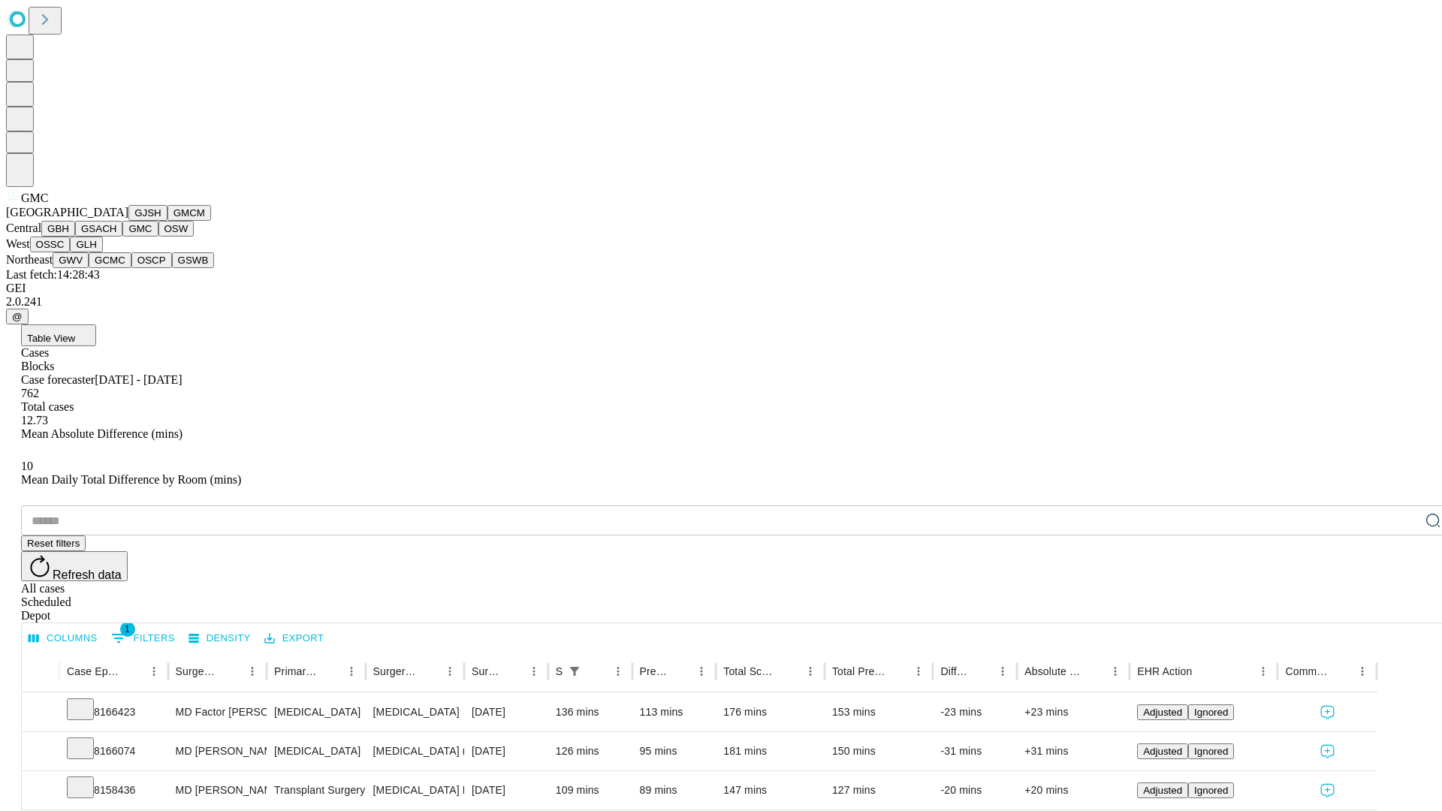 This screenshot has height=811, width=1442. Describe the element at coordinates (1073, 712) in the screenshot. I see `div: +23 mins` at that location.